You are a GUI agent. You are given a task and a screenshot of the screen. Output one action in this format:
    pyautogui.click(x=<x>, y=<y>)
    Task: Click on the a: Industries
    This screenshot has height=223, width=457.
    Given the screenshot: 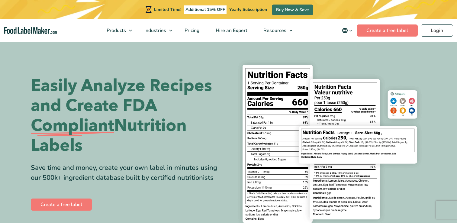 What is the action you would take?
    pyautogui.click(x=156, y=30)
    